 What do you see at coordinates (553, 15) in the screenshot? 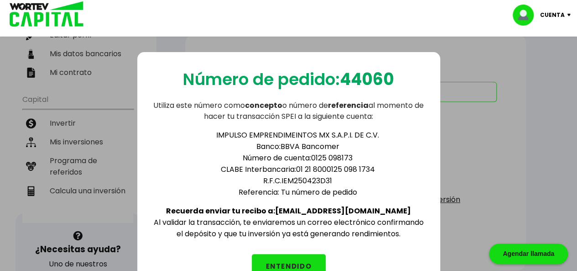
I see `p: Cuenta` at bounding box center [553, 15].